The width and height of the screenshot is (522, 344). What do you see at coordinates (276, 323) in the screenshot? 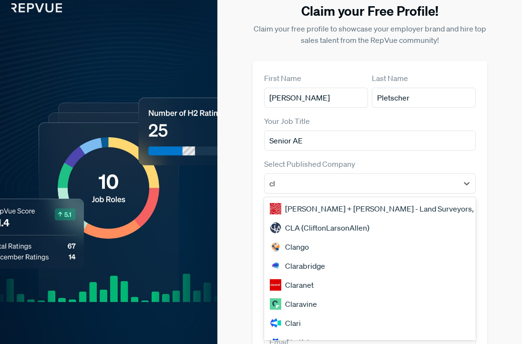
I see `img: Clari` at bounding box center [276, 323].